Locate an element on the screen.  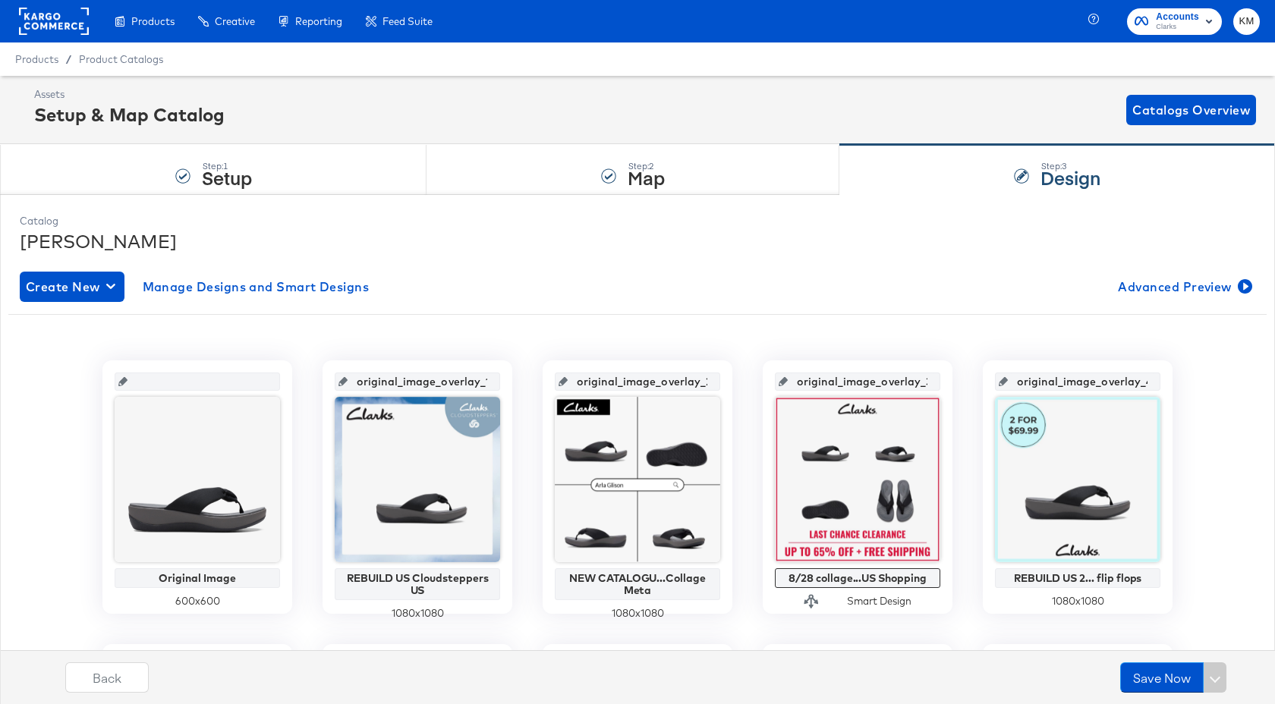
button: Manage Designs and Smart Designs is located at coordinates (256, 287).